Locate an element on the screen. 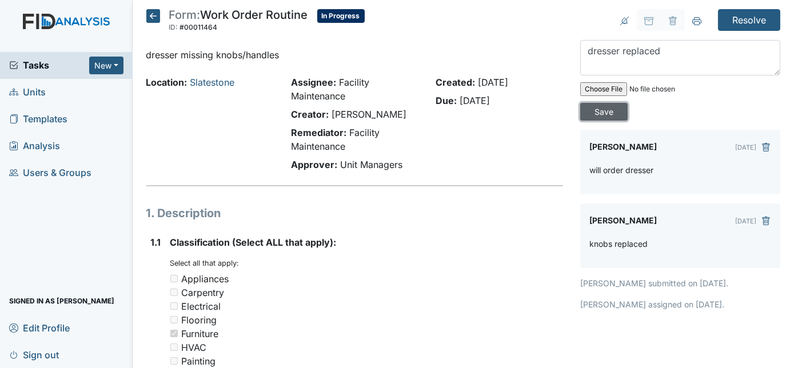 The width and height of the screenshot is (794, 368). input: Resolve is located at coordinates (748, 20).